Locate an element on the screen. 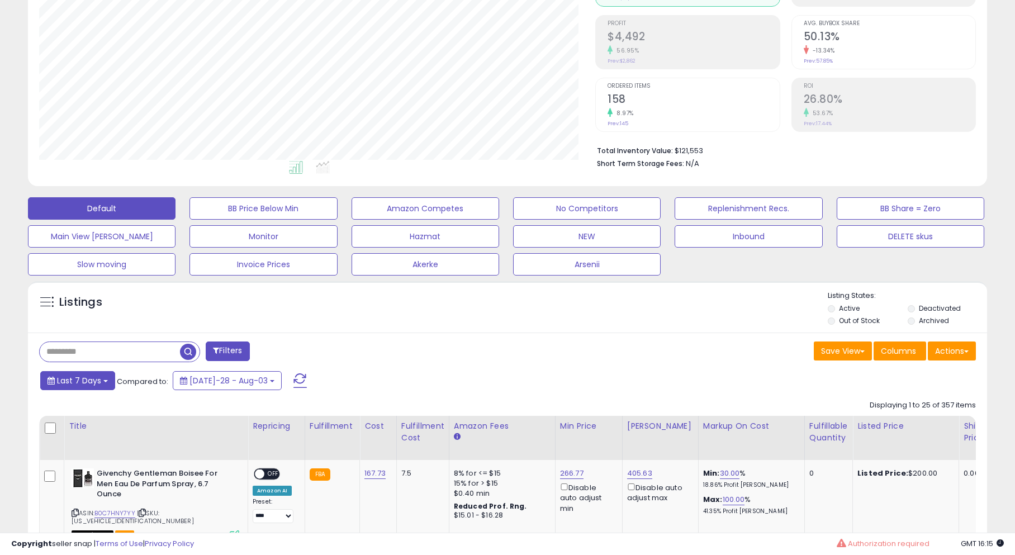  div: $15.01 - $16.28 is located at coordinates (500, 515).